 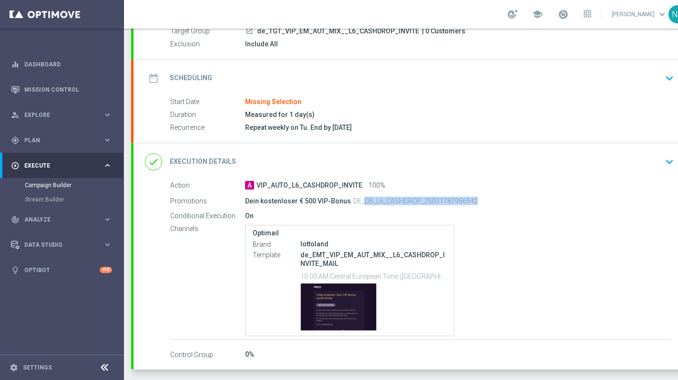 I want to click on i: date_range, so click(x=154, y=78).